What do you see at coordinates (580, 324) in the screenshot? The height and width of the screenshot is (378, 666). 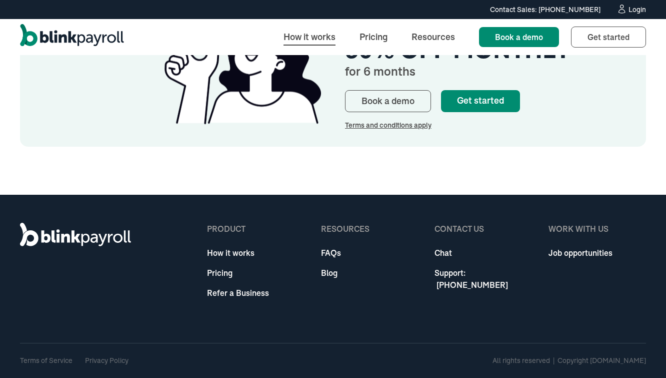 I see `div: Chat Widget` at bounding box center [580, 324].